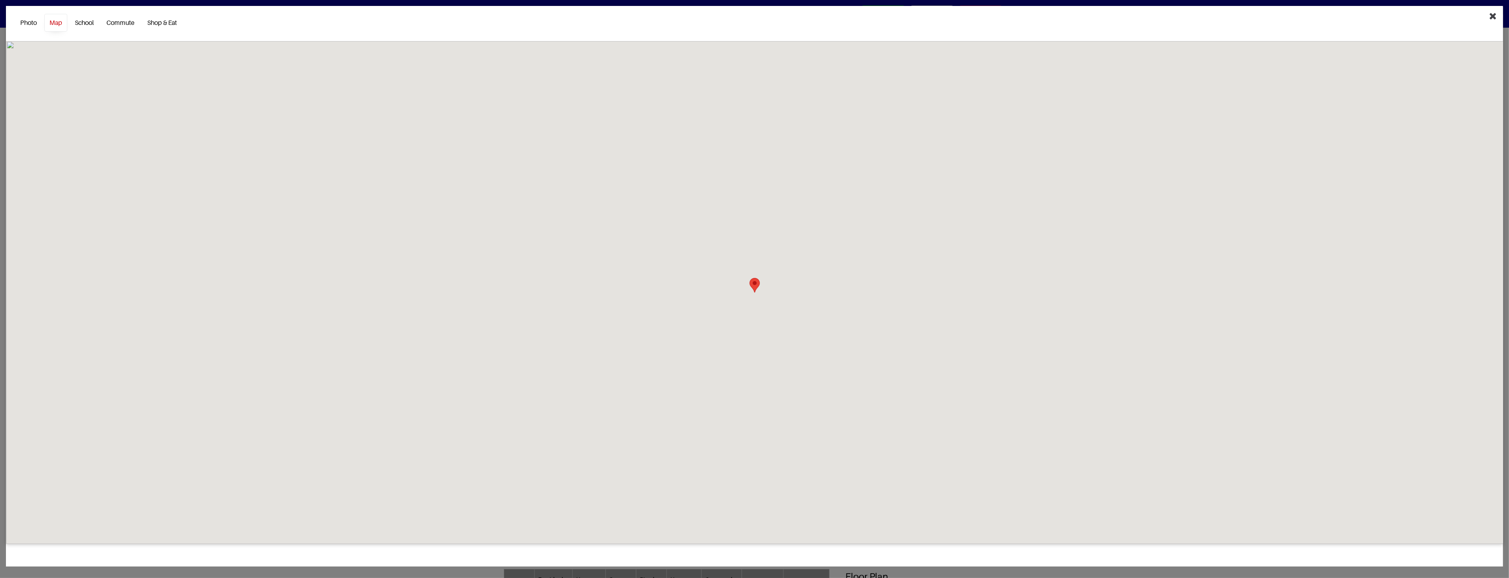  I want to click on a: Photo, so click(28, 23).